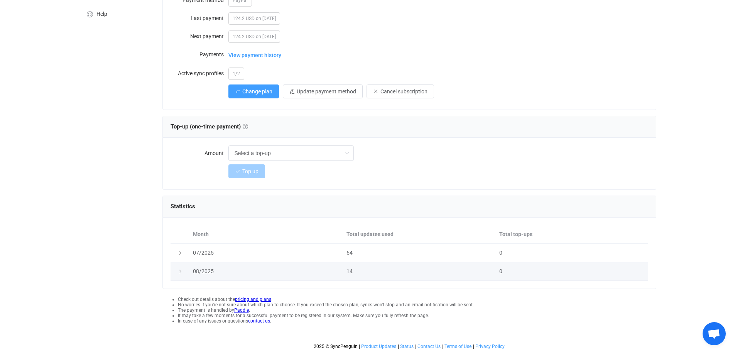 This screenshot has width=735, height=353. What do you see at coordinates (429, 347) in the screenshot?
I see `a: Contact Us` at bounding box center [429, 347].